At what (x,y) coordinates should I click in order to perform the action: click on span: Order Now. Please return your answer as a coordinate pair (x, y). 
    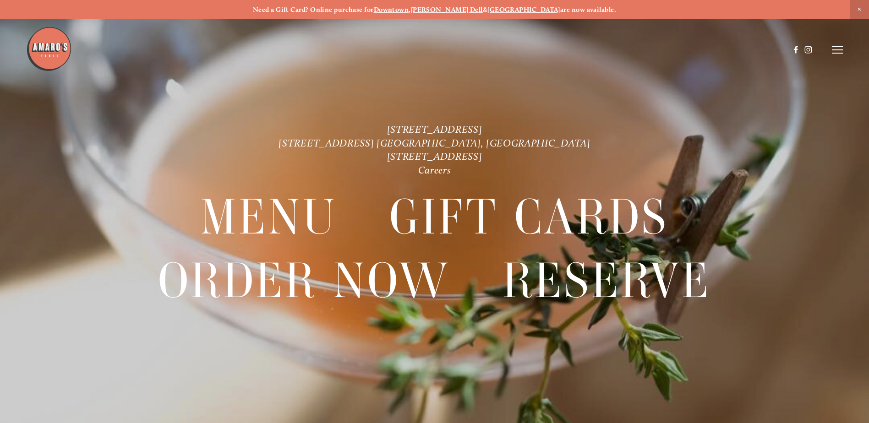
    Looking at the image, I should click on (304, 281).